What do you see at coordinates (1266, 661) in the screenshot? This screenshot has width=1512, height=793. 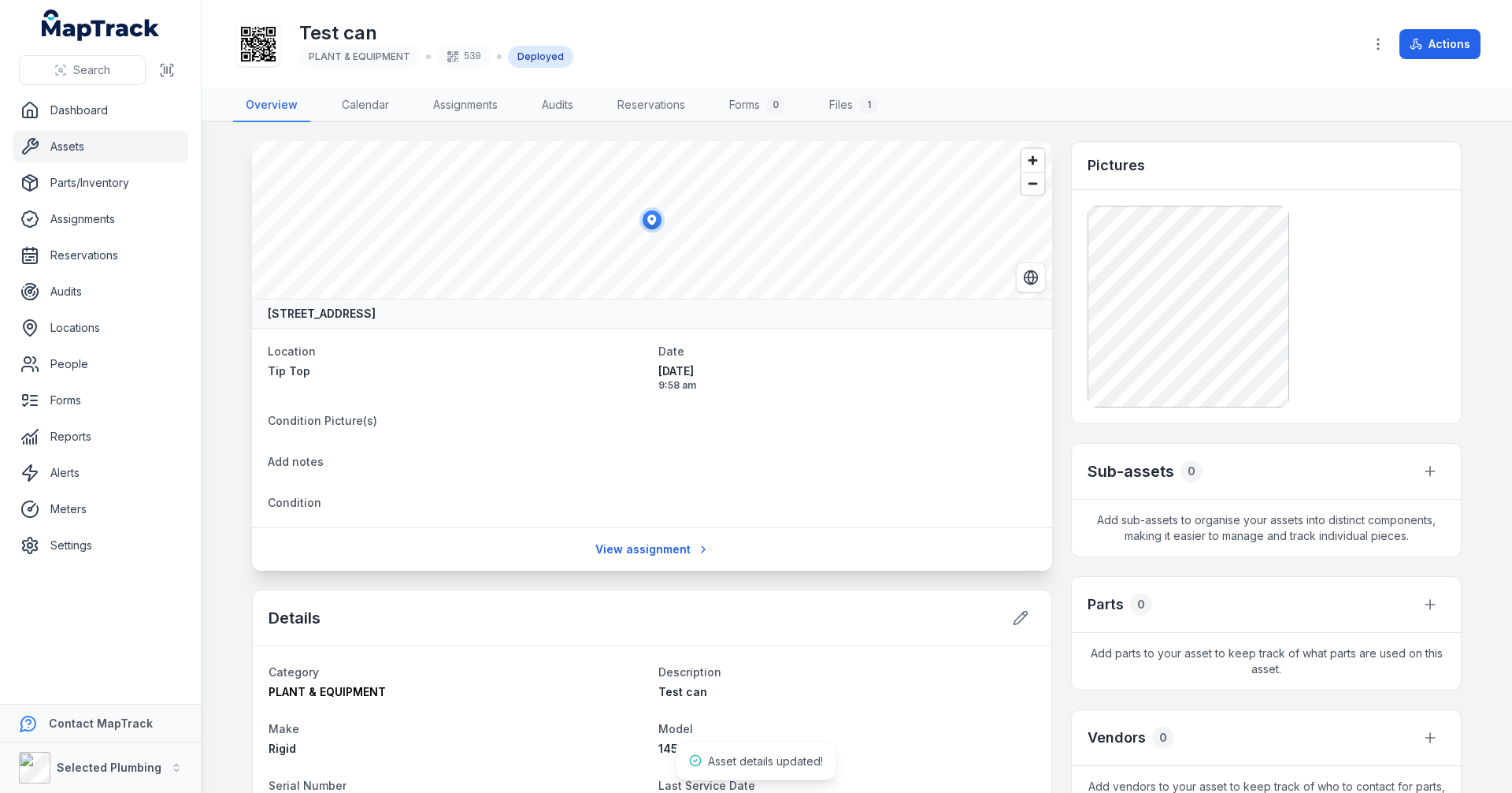 I see `span: Add parts to your asset to keep track of what parts are used on this asset.` at bounding box center [1266, 661].